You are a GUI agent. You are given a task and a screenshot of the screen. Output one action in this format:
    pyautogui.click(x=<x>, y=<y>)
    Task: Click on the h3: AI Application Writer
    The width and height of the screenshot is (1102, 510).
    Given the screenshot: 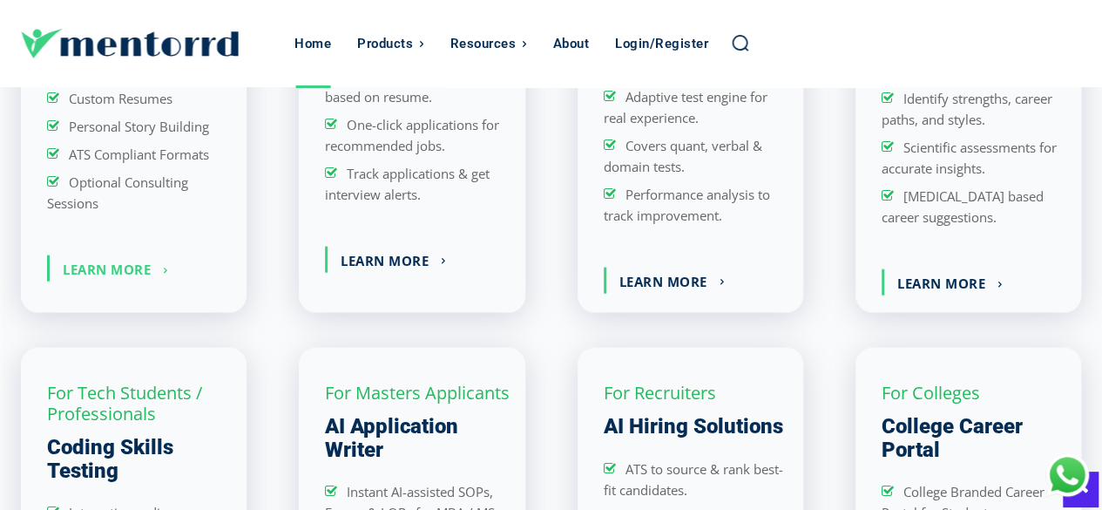 What is the action you would take?
    pyautogui.click(x=418, y=437)
    